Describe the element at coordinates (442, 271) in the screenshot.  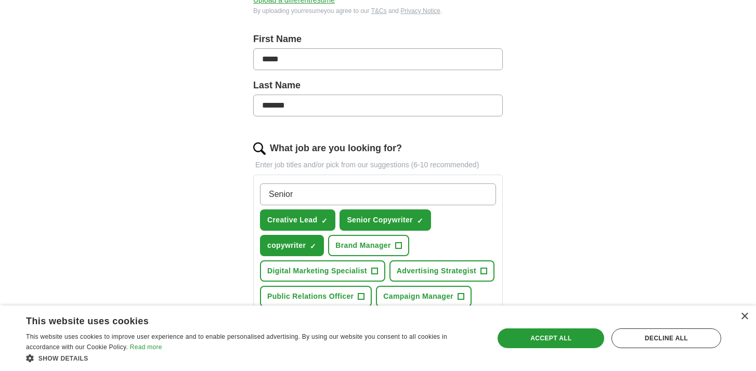
I see `button: Advertising Strategist` at that location.